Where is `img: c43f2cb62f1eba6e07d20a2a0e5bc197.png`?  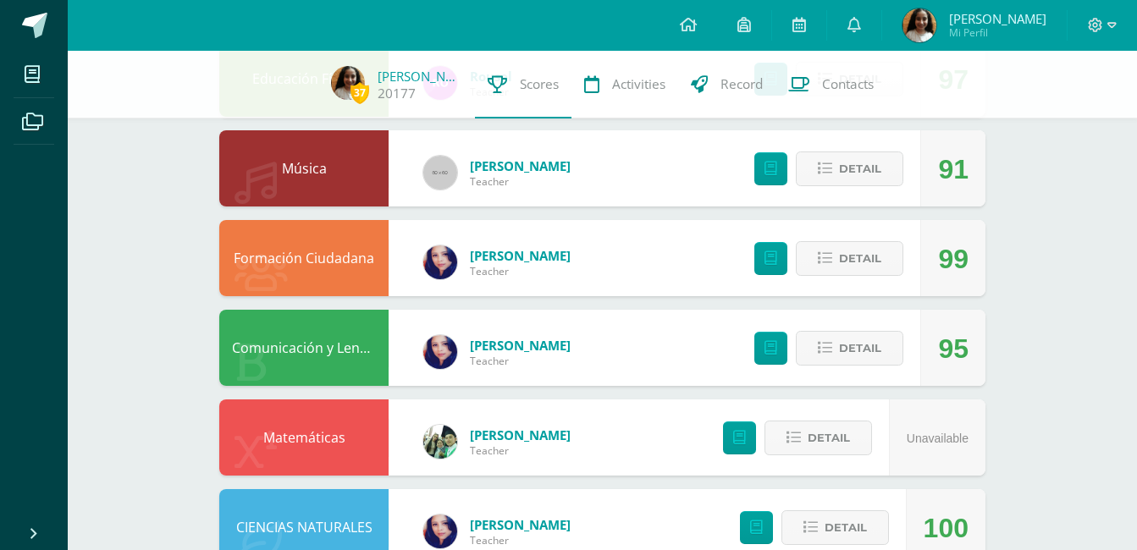 img: c43f2cb62f1eba6e07d20a2a0e5bc197.png is located at coordinates (440, 442).